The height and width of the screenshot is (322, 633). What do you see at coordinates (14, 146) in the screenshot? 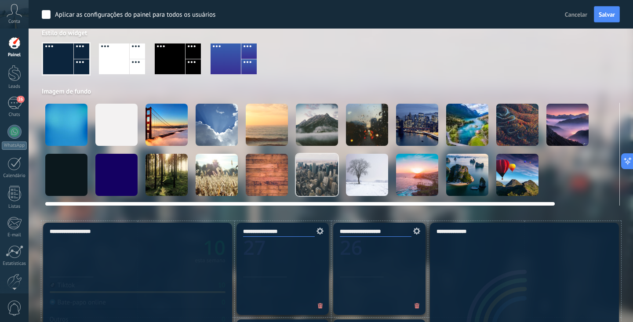
I see `div: WhatsApp` at bounding box center [14, 146].